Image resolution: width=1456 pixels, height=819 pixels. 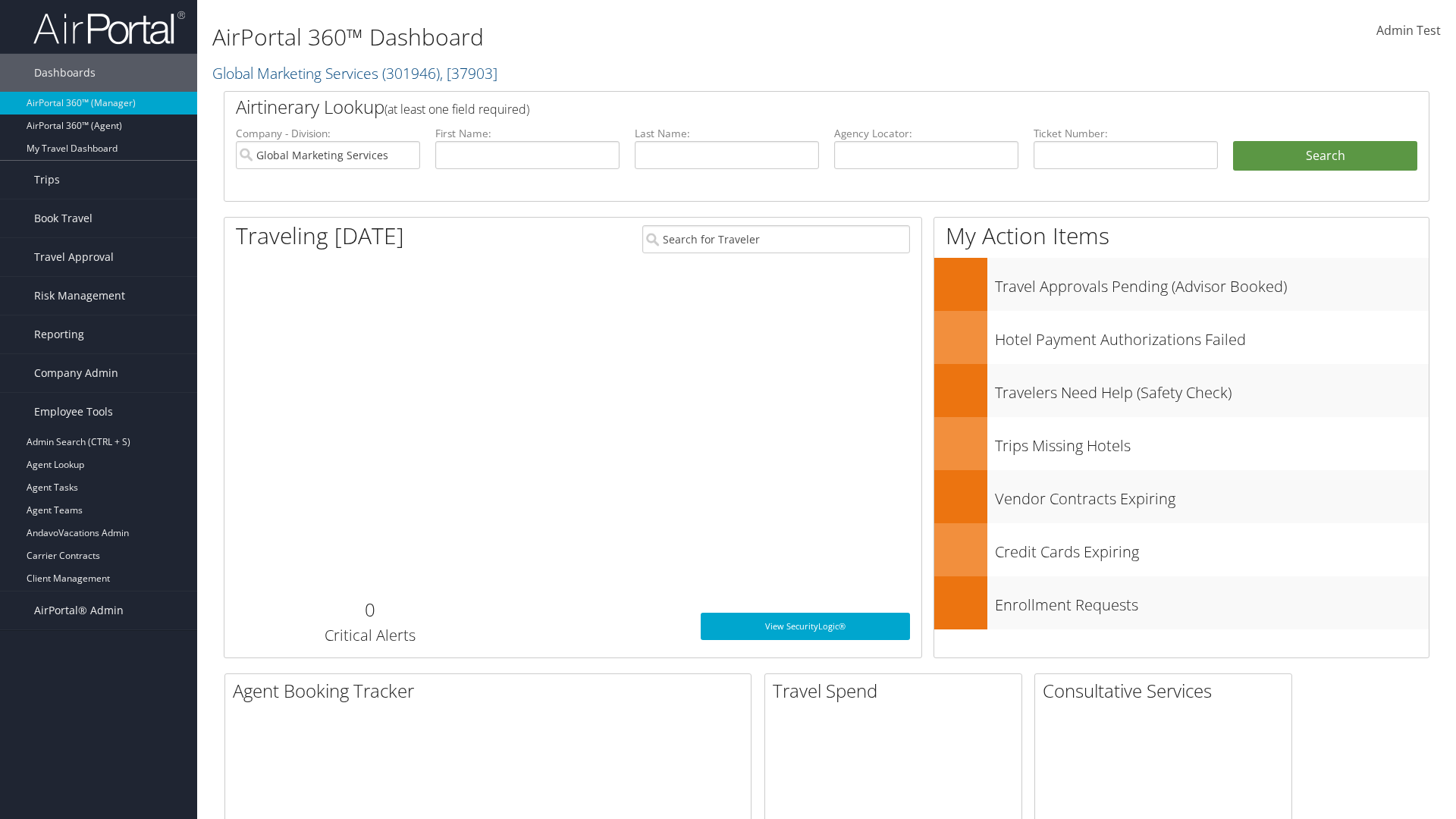 What do you see at coordinates (1125, 133) in the screenshot?
I see `label: Ticket Number:` at bounding box center [1125, 133].